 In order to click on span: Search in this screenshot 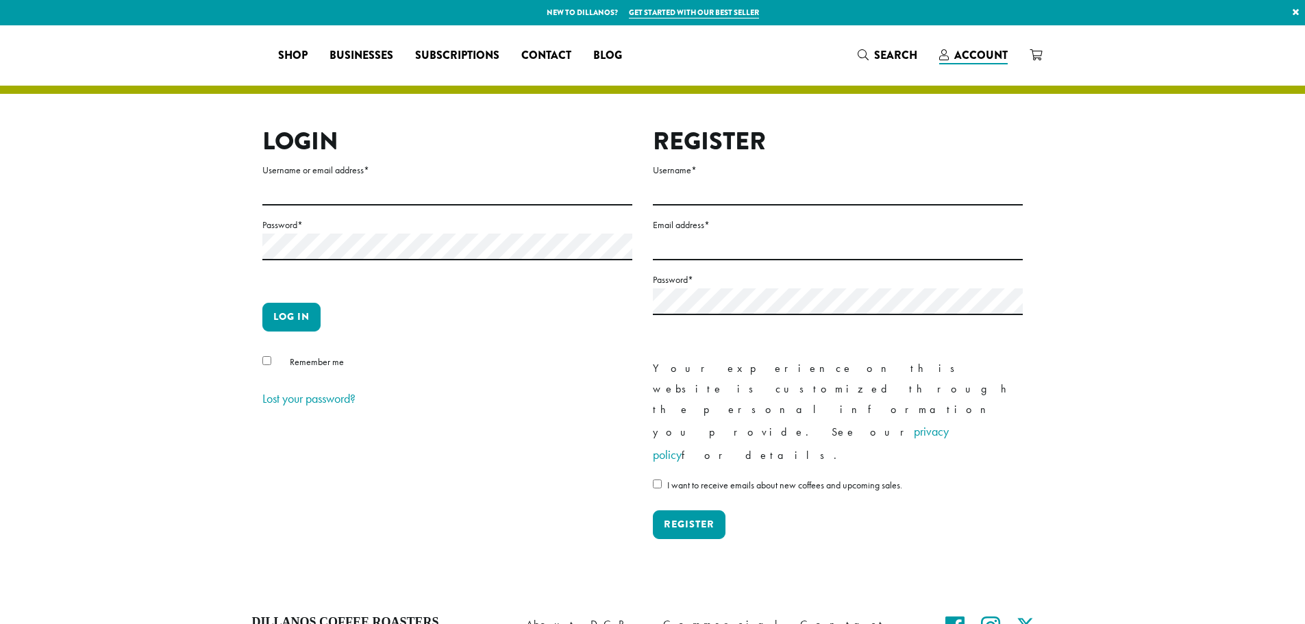, I will do `click(895, 55)`.